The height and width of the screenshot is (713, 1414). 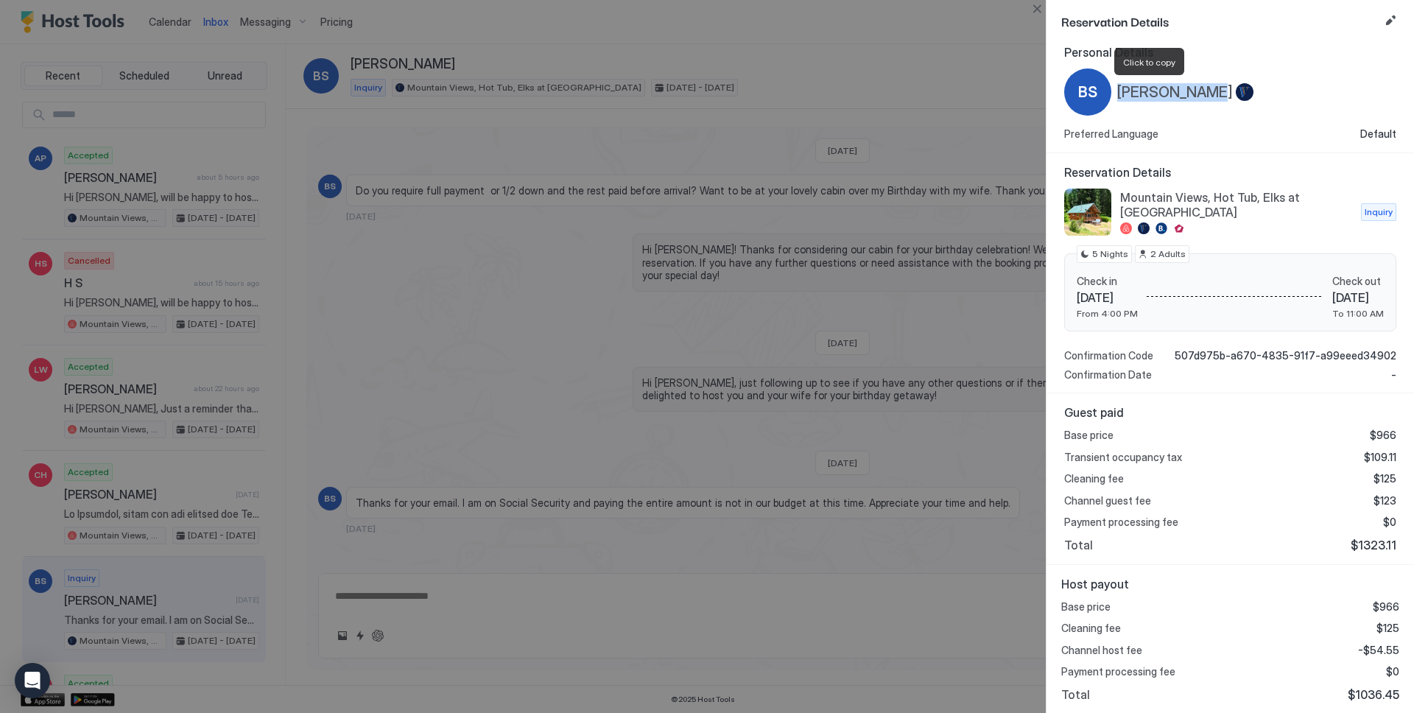 What do you see at coordinates (1230, 413) in the screenshot?
I see `span: Guest paid` at bounding box center [1230, 413].